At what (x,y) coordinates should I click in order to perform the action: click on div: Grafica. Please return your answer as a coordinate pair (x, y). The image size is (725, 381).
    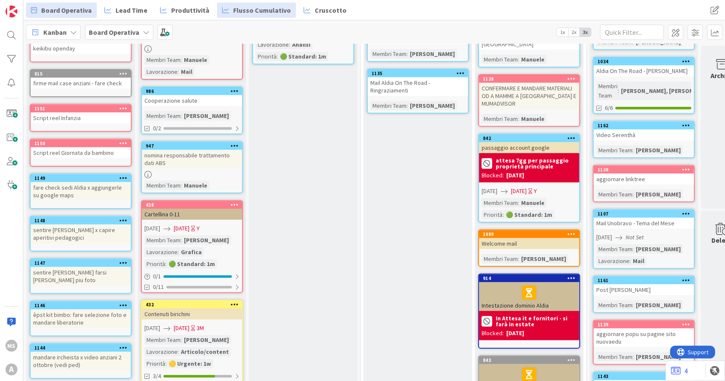
    Looking at the image, I should click on (191, 252).